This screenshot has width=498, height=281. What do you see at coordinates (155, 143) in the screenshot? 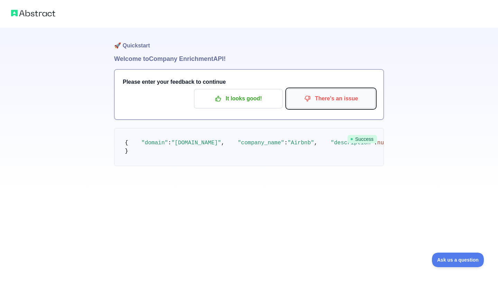
I see `span: "domain"` at bounding box center [155, 143].